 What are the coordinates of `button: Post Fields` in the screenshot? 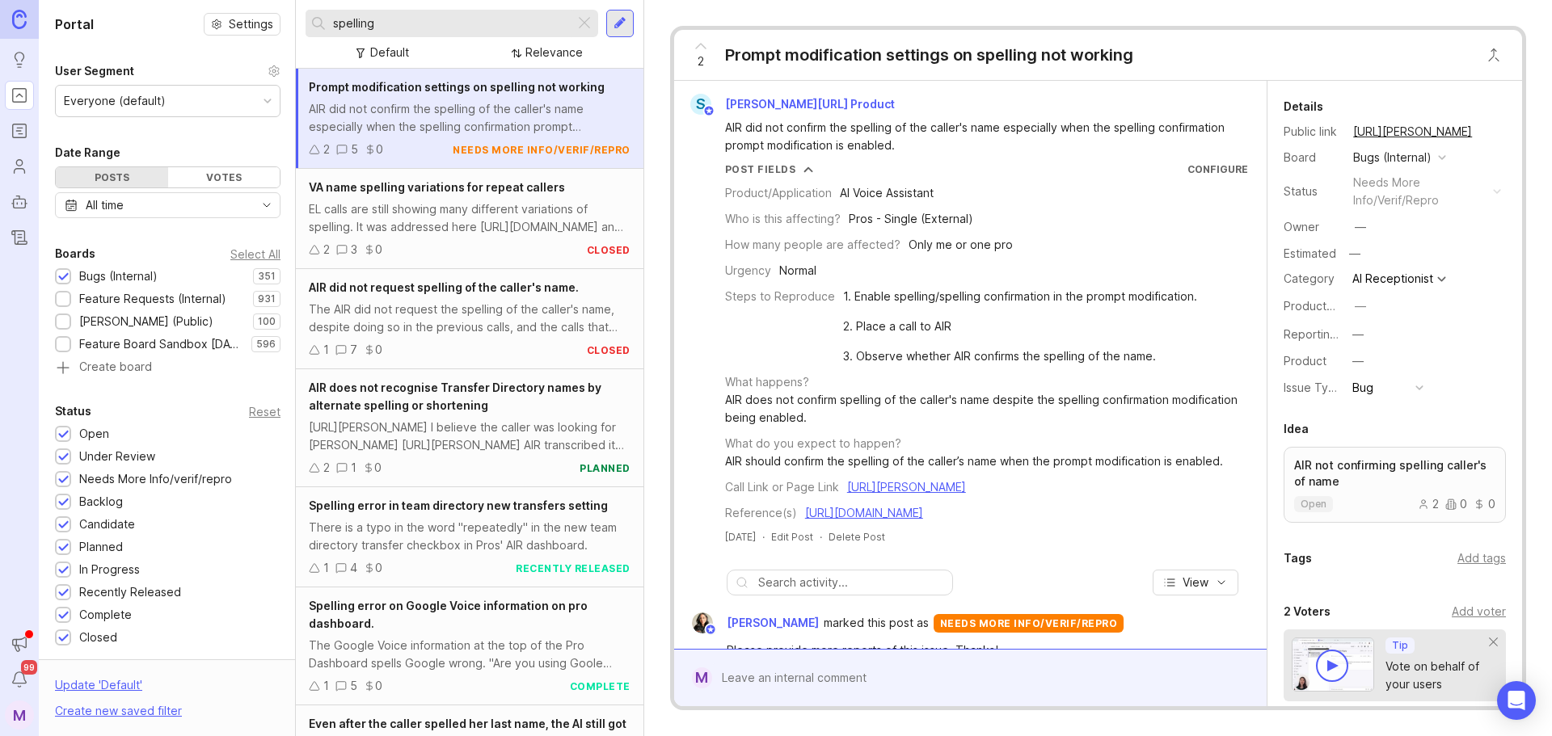 It's located at (770, 169).